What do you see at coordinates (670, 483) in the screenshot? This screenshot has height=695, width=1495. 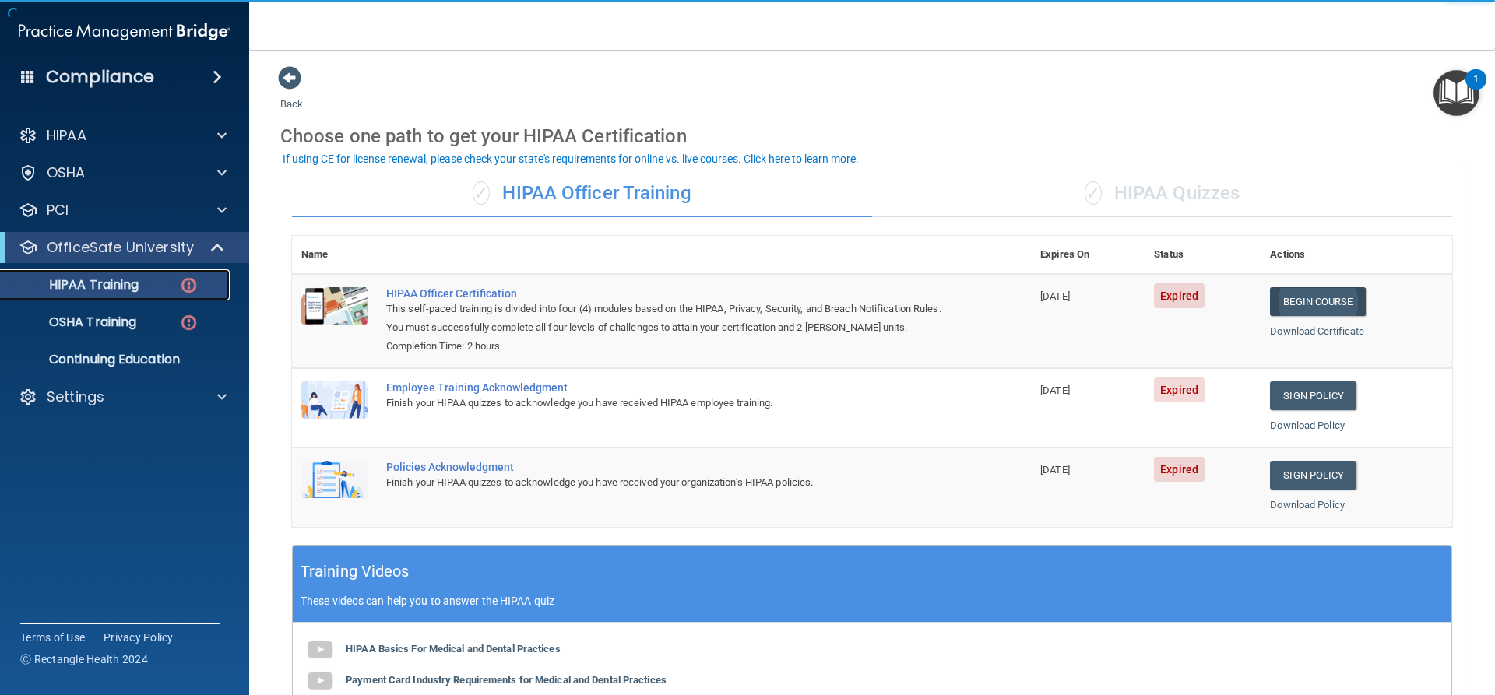 I see `div: Finish your HIPAA quizzes to acknowledge you have received your organization’s HIPAA policies.` at bounding box center [670, 483].